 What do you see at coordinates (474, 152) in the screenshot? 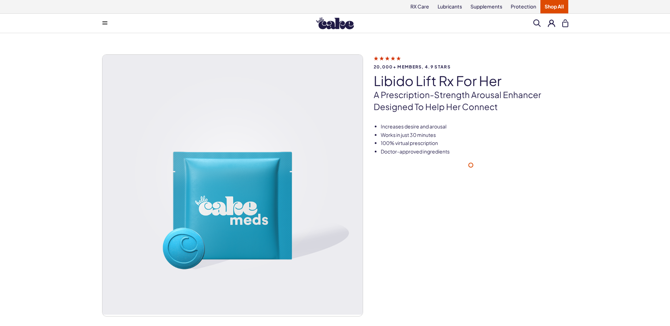
I see `li: Doctor-approved ingredients` at bounding box center [474, 152].